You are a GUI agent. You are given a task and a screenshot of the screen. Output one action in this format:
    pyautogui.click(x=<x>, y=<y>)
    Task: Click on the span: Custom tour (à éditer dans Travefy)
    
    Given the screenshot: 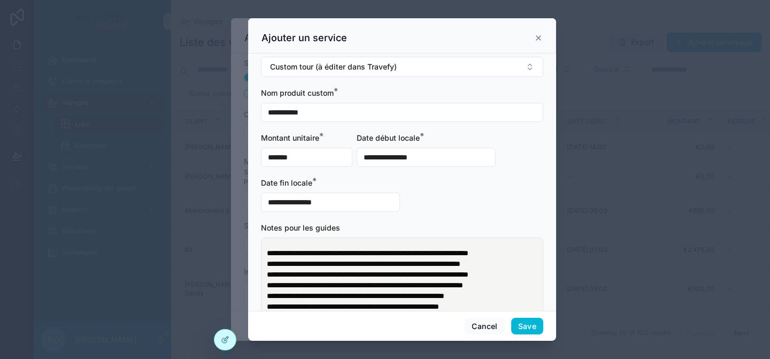 What is the action you would take?
    pyautogui.click(x=333, y=67)
    